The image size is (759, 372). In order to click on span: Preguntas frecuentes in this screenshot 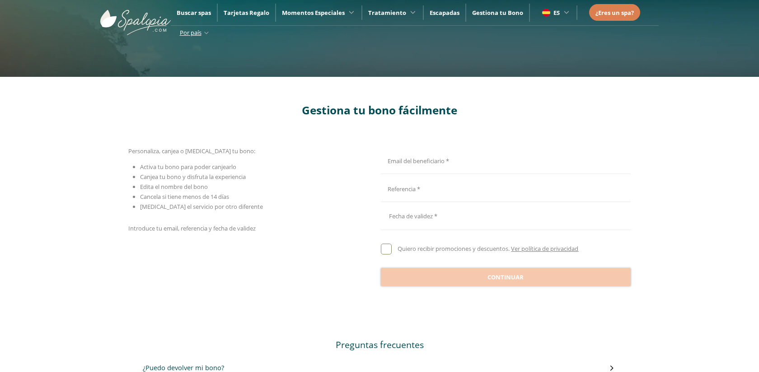, I will do `click(380, 344)`.